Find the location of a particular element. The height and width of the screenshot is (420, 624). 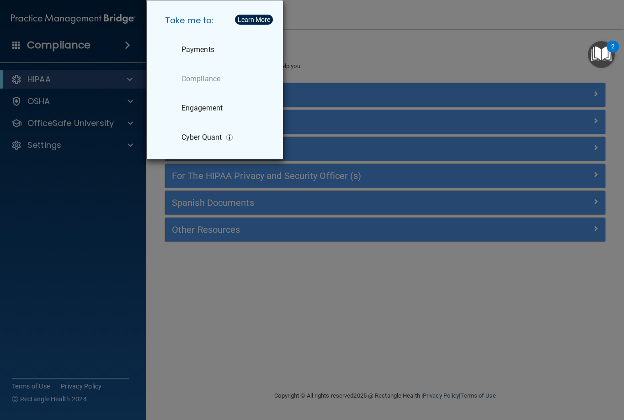

h5: Take me to: is located at coordinates (217, 21).